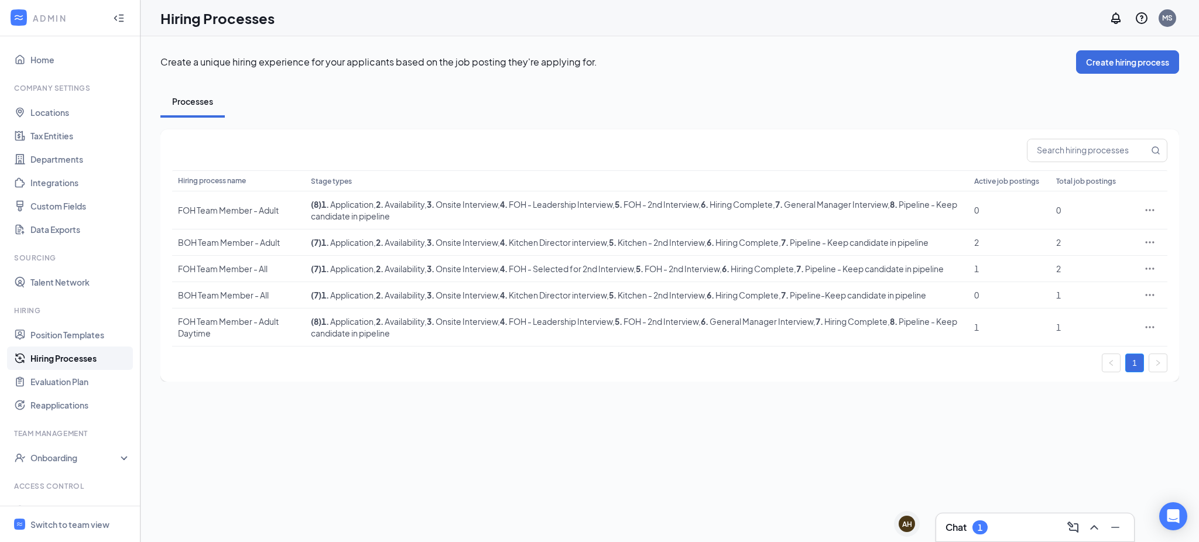 This screenshot has height=542, width=1199. Describe the element at coordinates (1091, 181) in the screenshot. I see `th: Total job postings` at that location.